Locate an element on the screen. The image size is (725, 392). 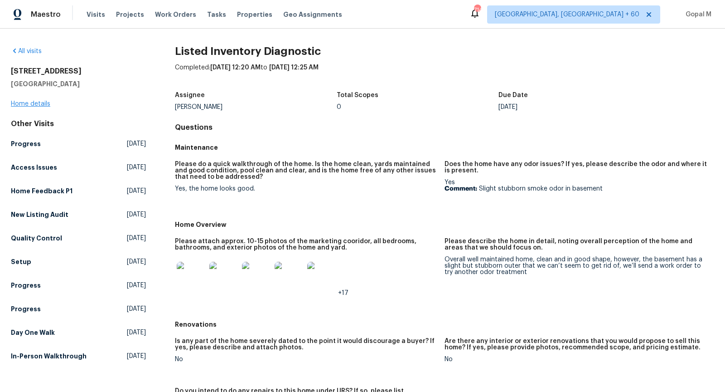
h5: Please do a quick walkthrough of the home. Is the home clean, yards maintained and good condition... is located at coordinates (306, 170).